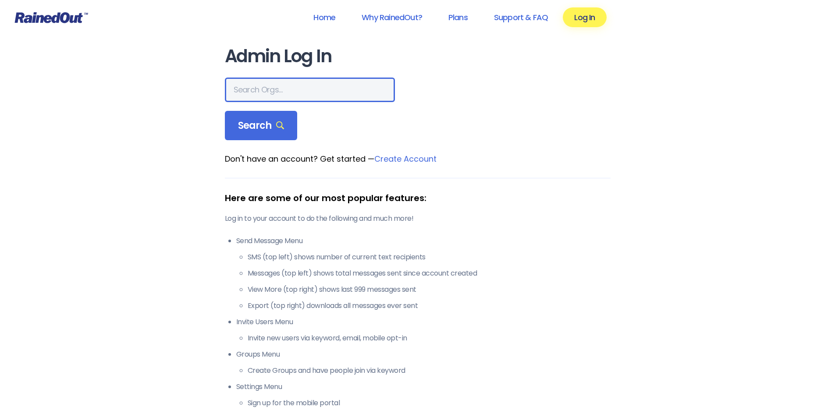 Image resolution: width=835 pixels, height=414 pixels. What do you see at coordinates (429, 273) in the screenshot?
I see `li: Messages (top left) shows total messages sent since account created` at bounding box center [429, 273].